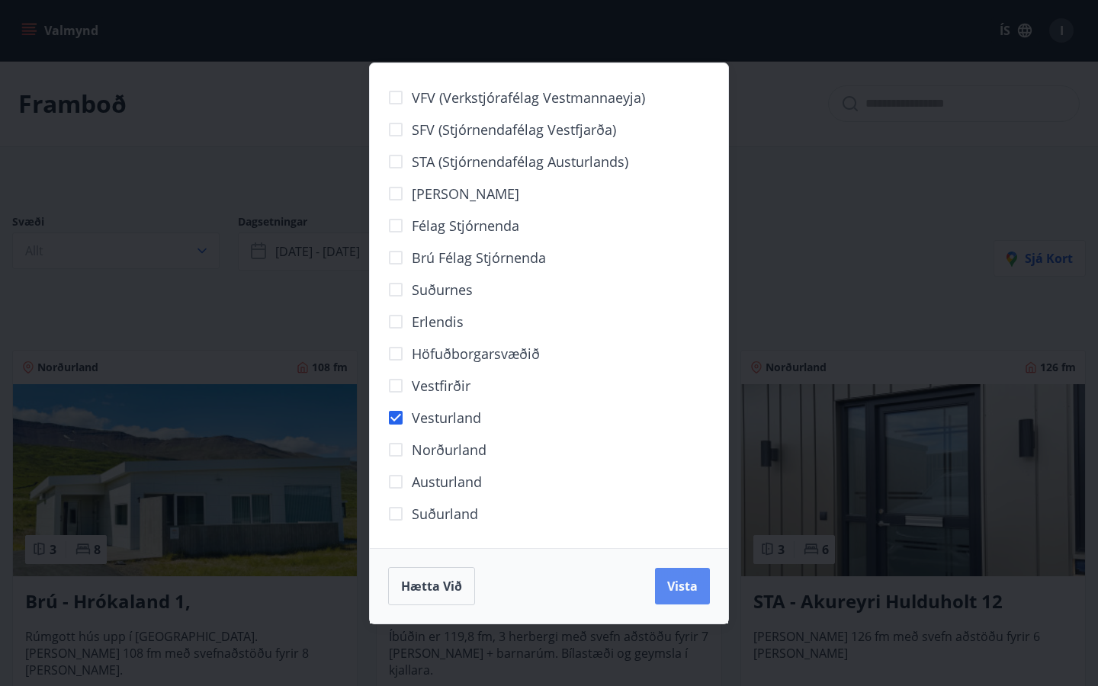  What do you see at coordinates (447, 482) in the screenshot?
I see `span: Austurland` at bounding box center [447, 482].